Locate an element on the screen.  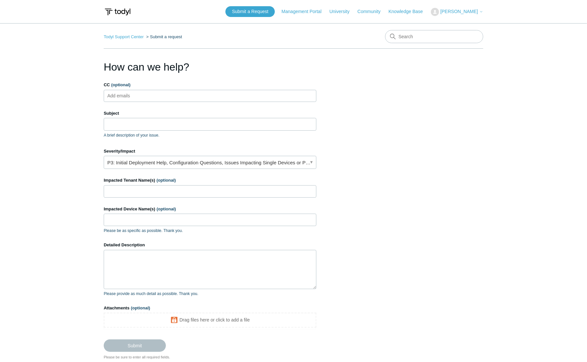
label: Subject is located at coordinates (210, 114).